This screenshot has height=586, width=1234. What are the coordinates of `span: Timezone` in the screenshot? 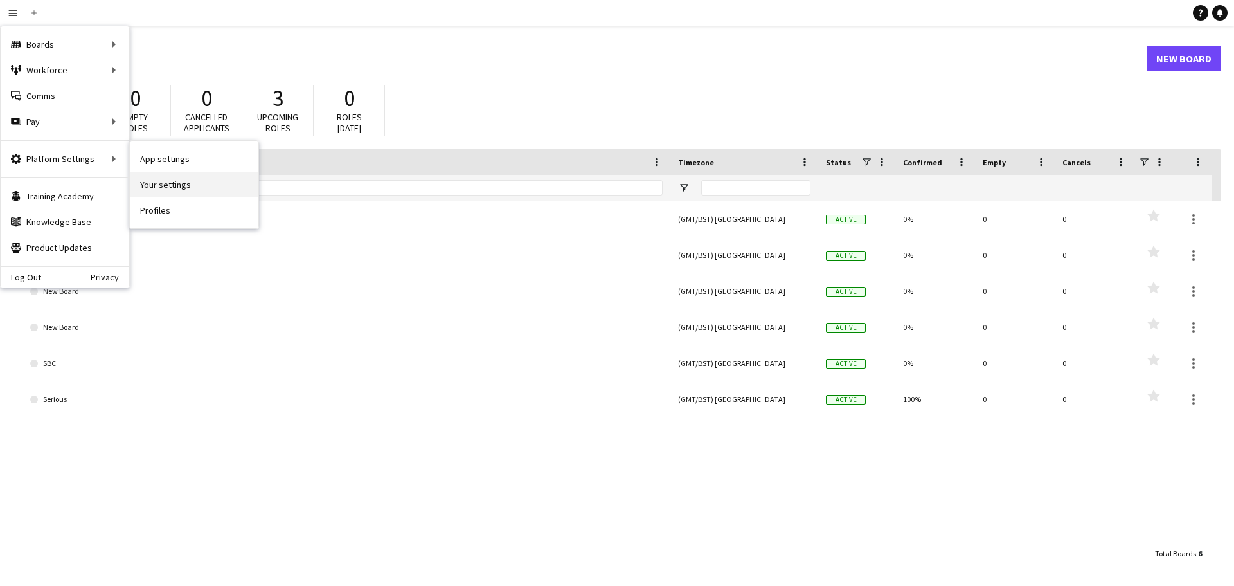 It's located at (696, 162).